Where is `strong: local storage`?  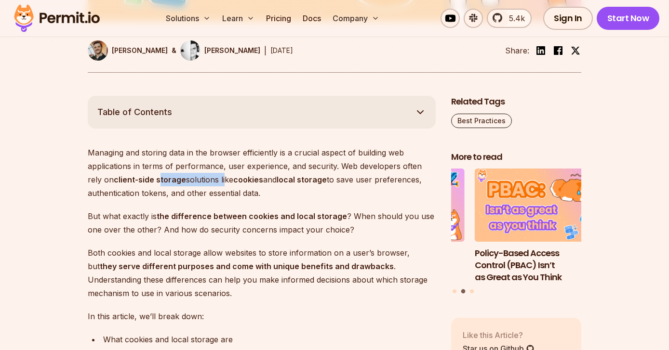
strong: local storage is located at coordinates (302, 180).